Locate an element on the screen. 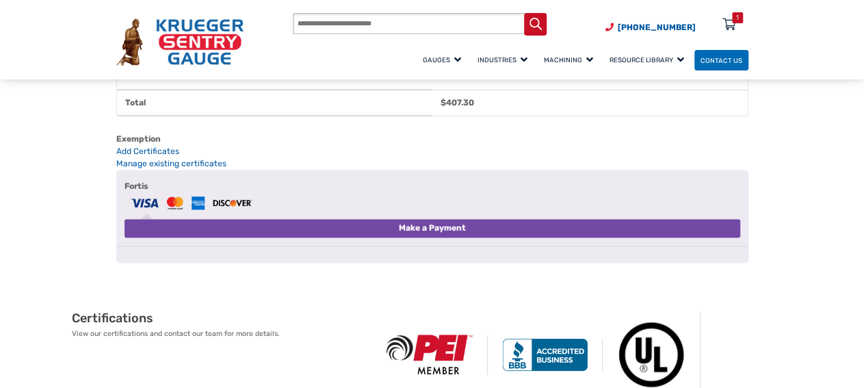 Image resolution: width=864 pixels, height=388 pixels. button: Make a Payment is located at coordinates (432, 228).